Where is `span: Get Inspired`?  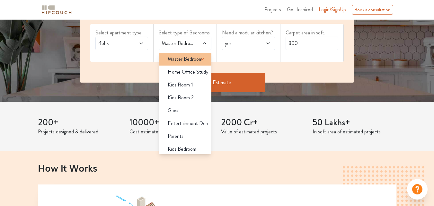 span: Get Inspired is located at coordinates (300, 9).